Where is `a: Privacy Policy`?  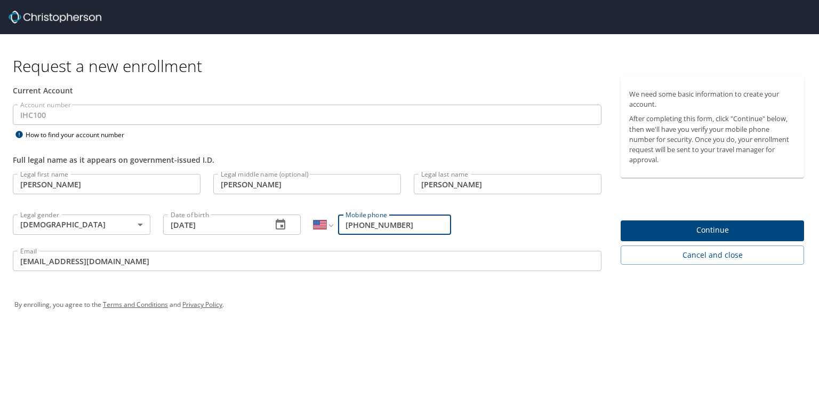 a: Privacy Policy is located at coordinates (202, 304).